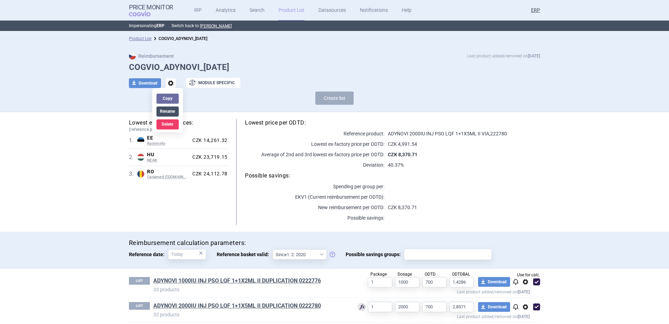  Describe the element at coordinates (178, 130) in the screenshot. I see `span: (reference product)` at that location.